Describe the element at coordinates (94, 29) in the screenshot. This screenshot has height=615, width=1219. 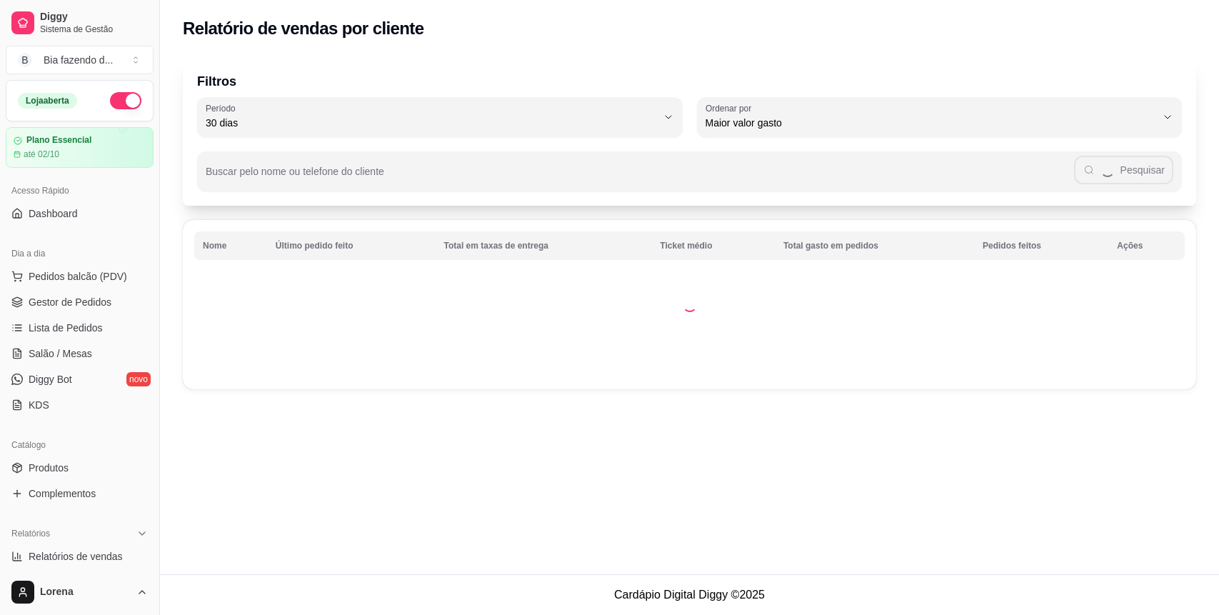
I see `span: Sistema de Gestão` at that location.